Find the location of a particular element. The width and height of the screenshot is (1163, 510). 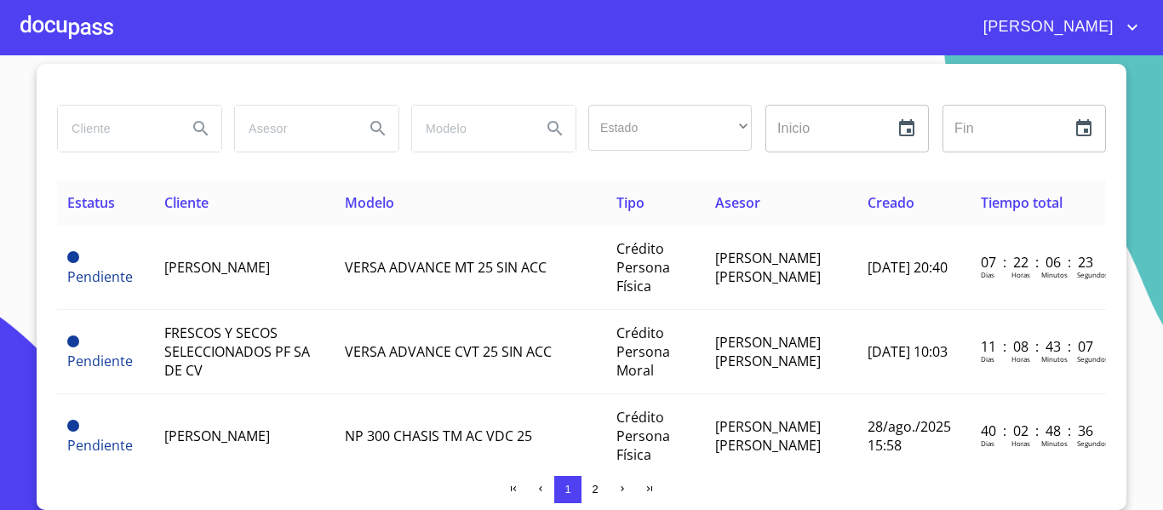

span: VERSA ADVANCE CVT 25 SIN ACC is located at coordinates (448, 352).